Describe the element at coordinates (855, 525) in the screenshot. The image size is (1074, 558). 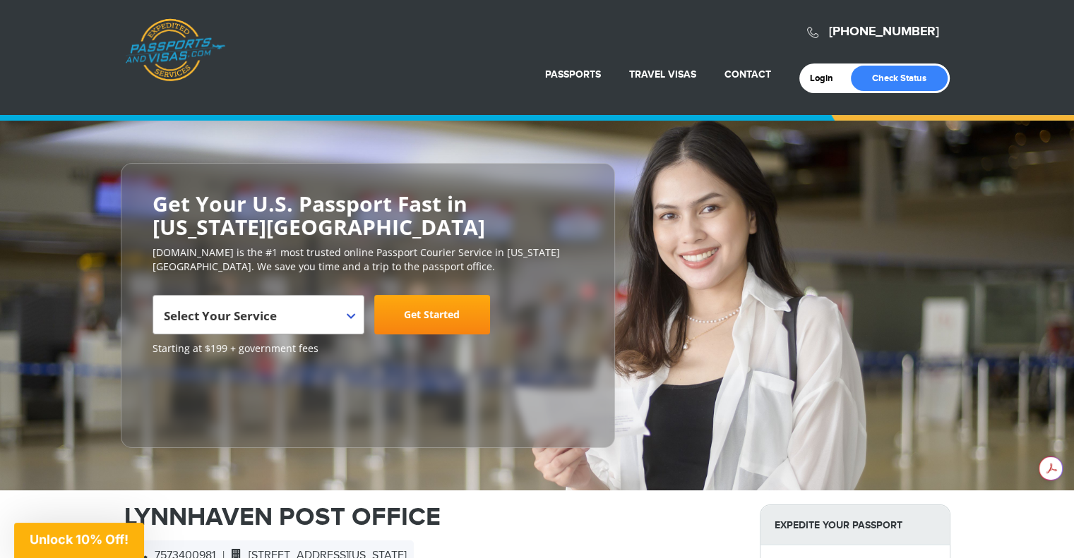
I see `strong: Expedite Your Passport` at that location.